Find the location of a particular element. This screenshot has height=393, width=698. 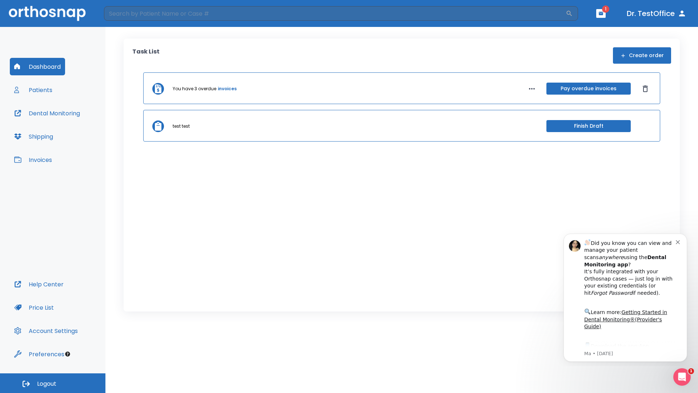

a: Dental Monitoring is located at coordinates (47, 113).